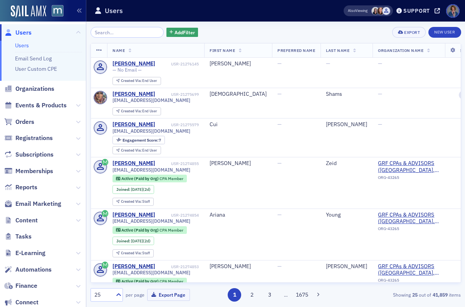 This screenshot has height=307, width=465. I want to click on span: — No Email —, so click(127, 70).